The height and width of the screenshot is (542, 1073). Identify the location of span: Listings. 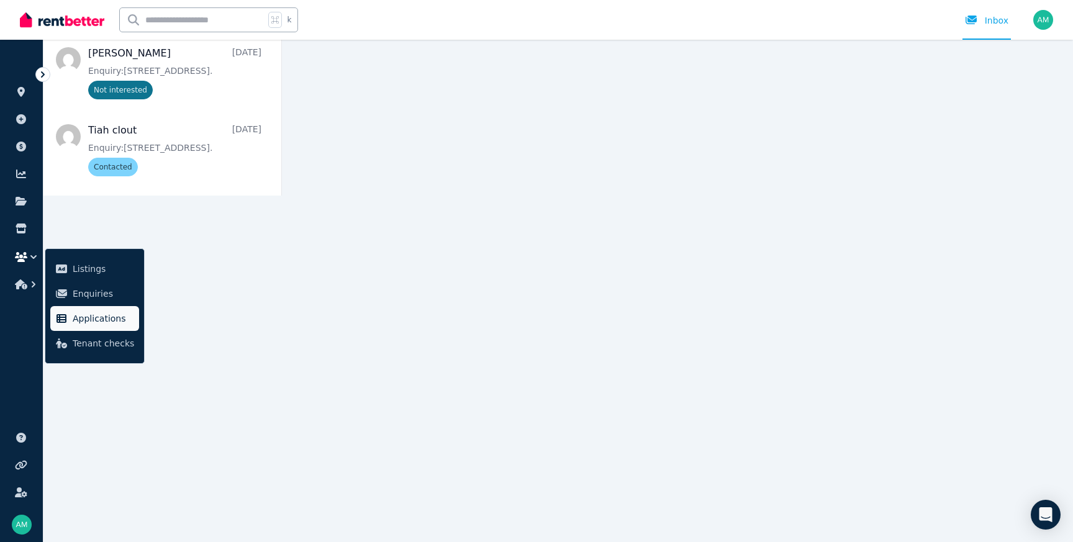
(103, 269).